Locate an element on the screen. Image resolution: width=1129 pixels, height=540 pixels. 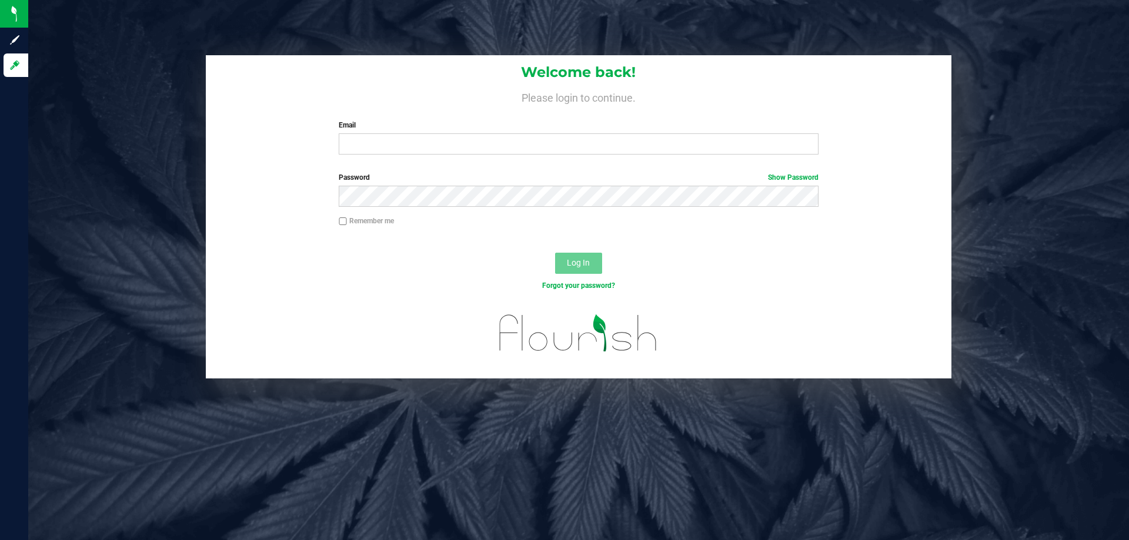
span: Log In is located at coordinates (578, 263).